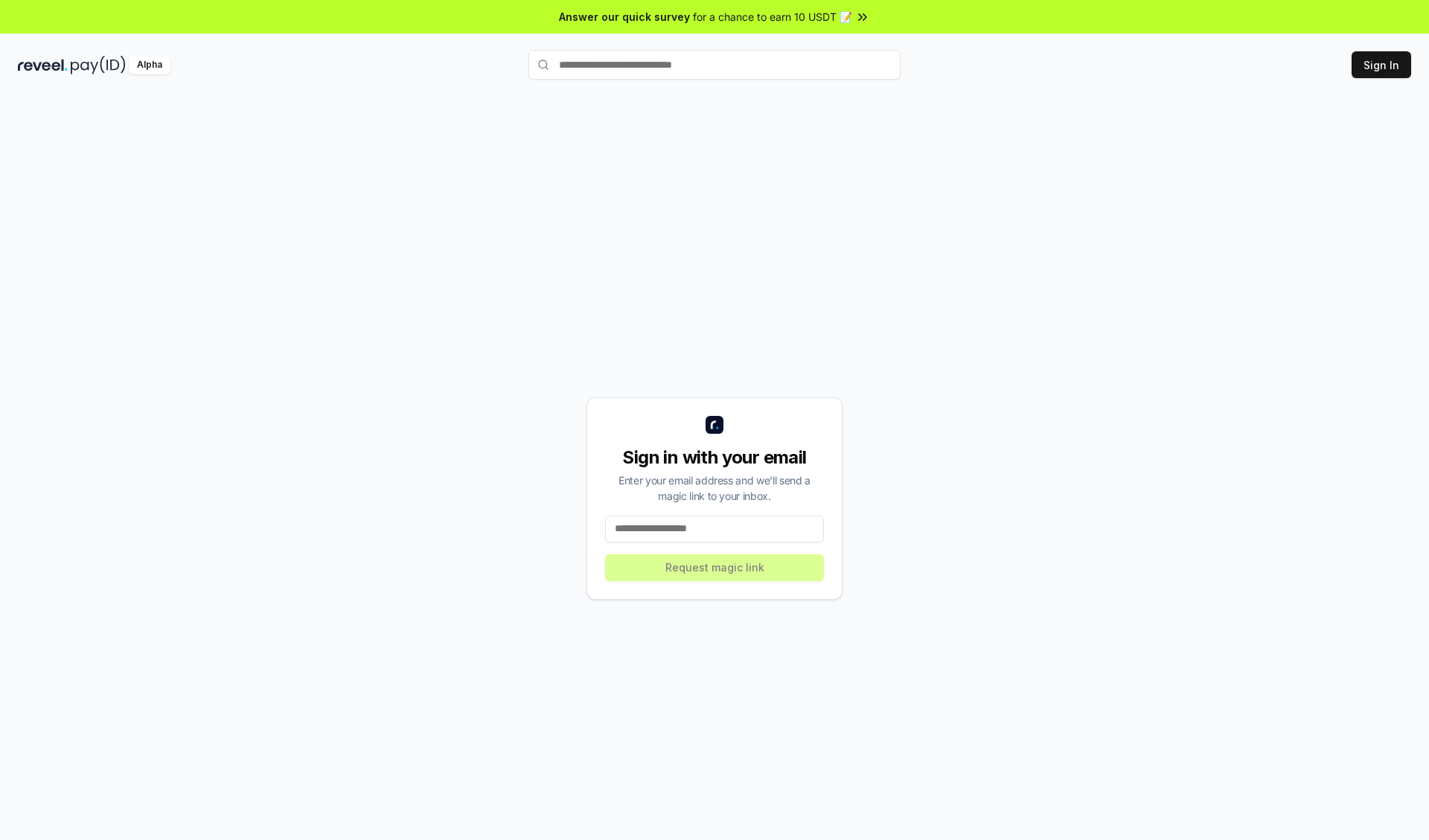 The height and width of the screenshot is (840, 1429). Describe the element at coordinates (150, 64) in the screenshot. I see `div: Alpha` at that location.